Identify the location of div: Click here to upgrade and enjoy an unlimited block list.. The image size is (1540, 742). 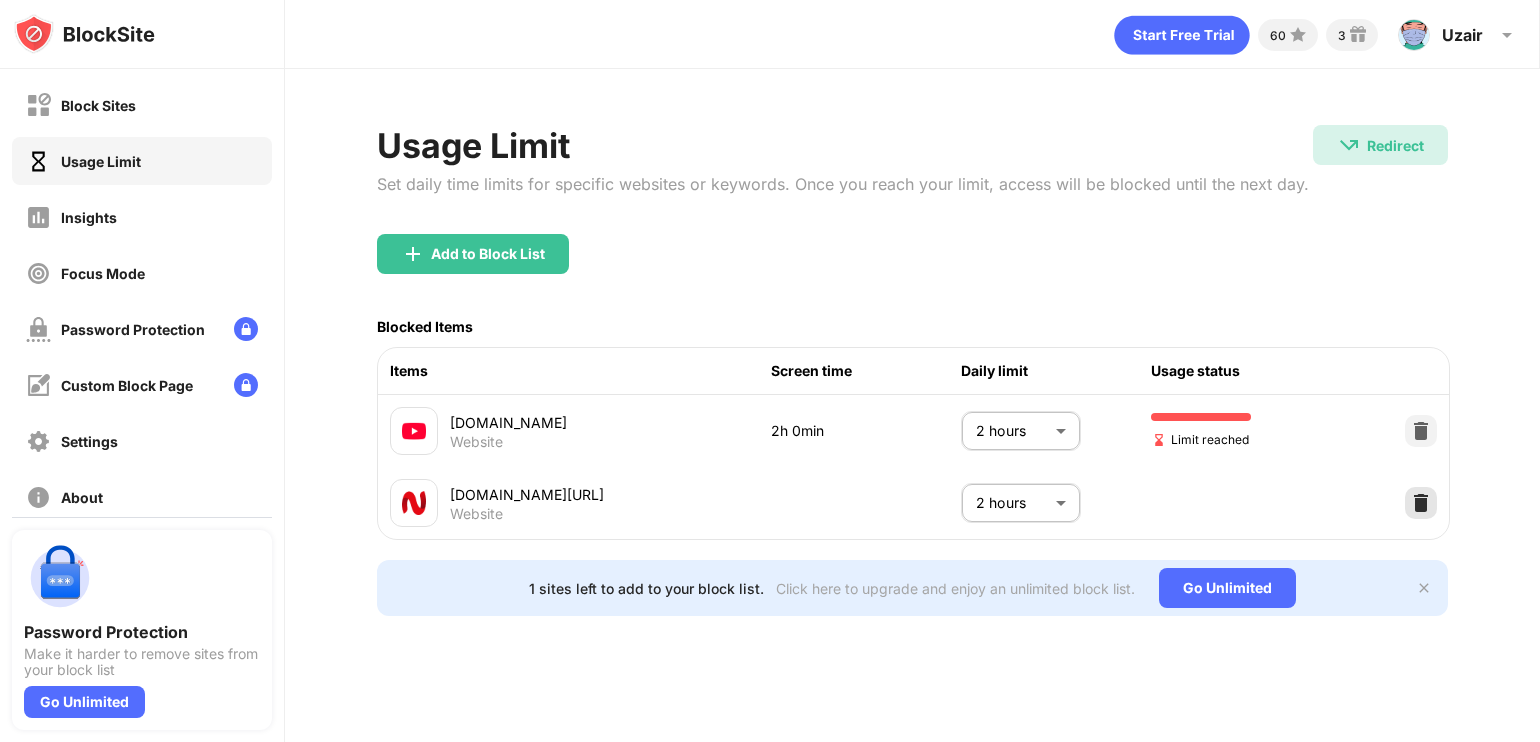
(955, 588).